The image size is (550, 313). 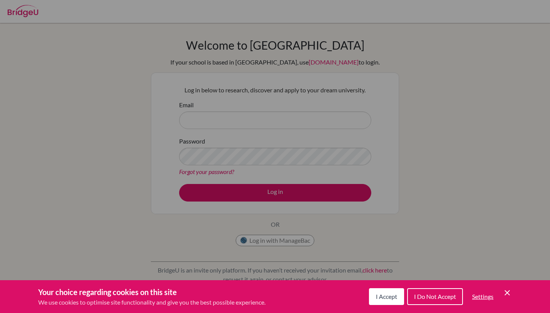 I want to click on button: Save and close, so click(x=507, y=293).